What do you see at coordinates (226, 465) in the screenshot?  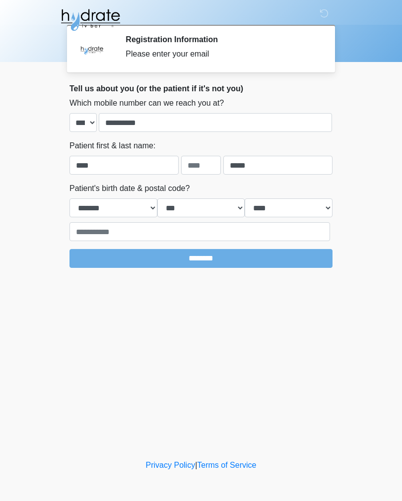 I see `a: Terms of Service` at bounding box center [226, 465].